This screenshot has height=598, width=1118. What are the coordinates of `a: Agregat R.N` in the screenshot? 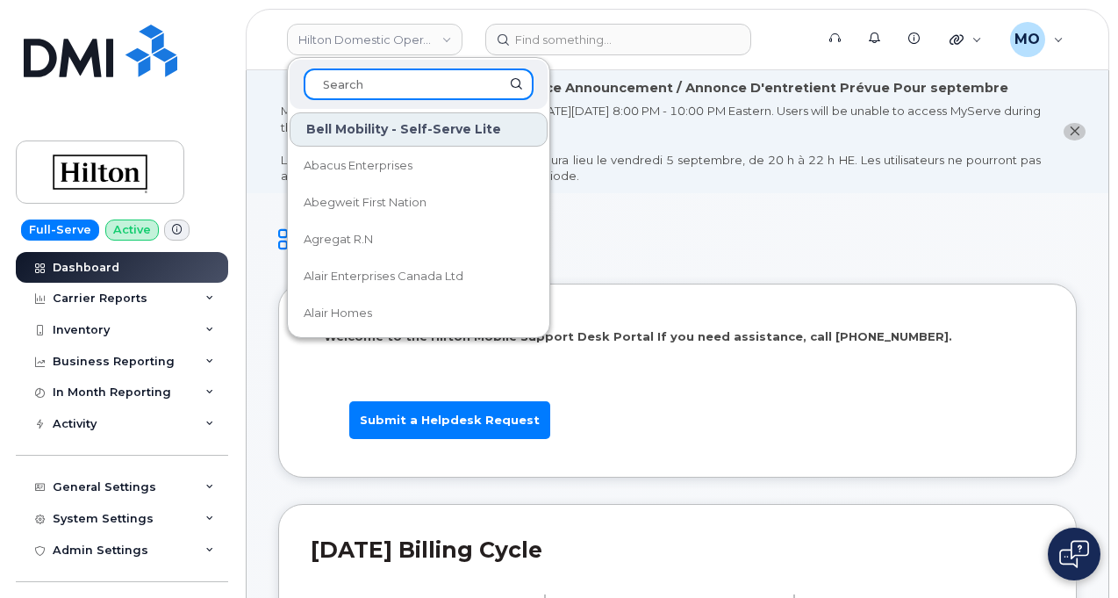 It's located at (419, 240).